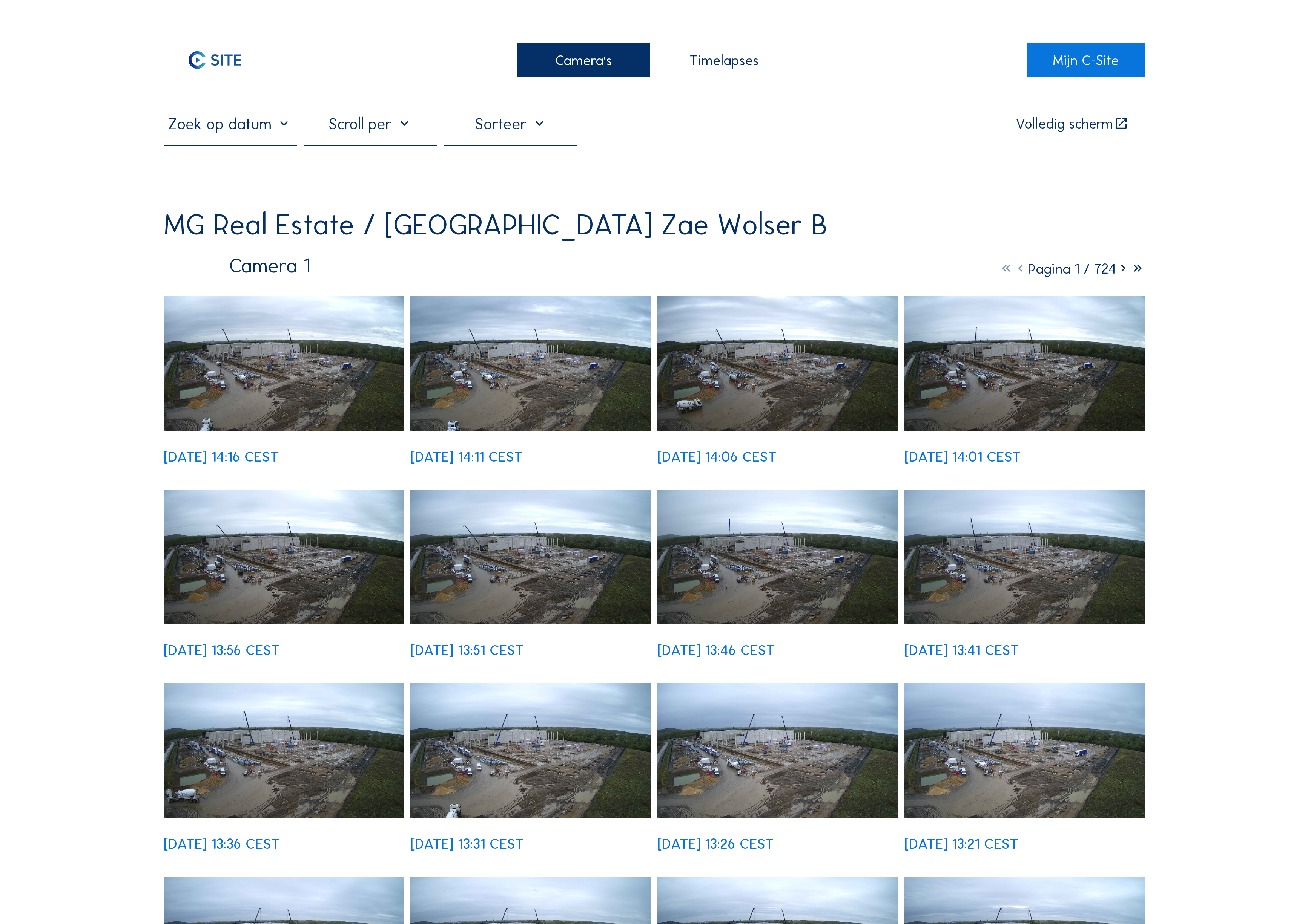 The height and width of the screenshot is (924, 1308). Describe the element at coordinates (530, 364) in the screenshot. I see `img: image_53367417` at that location.